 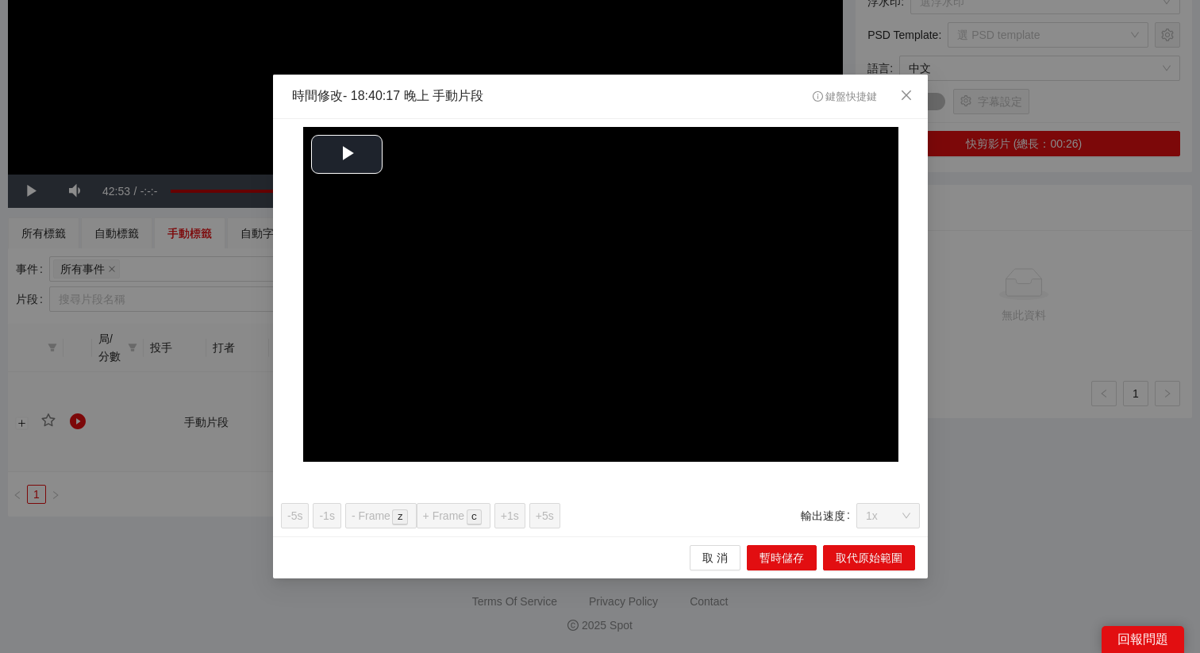 What do you see at coordinates (380, 516) in the screenshot?
I see `button: - Framez` at bounding box center [380, 516].